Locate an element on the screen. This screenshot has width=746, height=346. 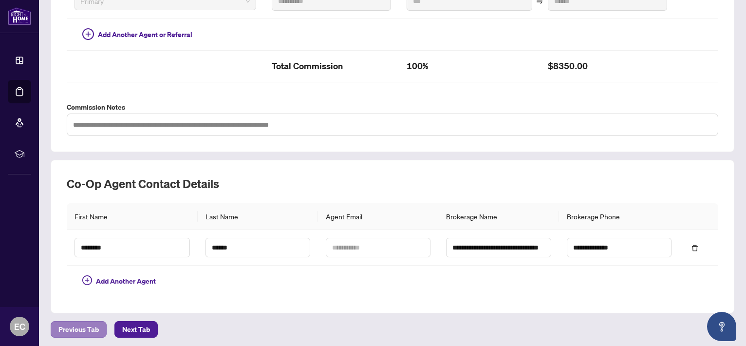
button: Next Tab is located at coordinates (136, 329).